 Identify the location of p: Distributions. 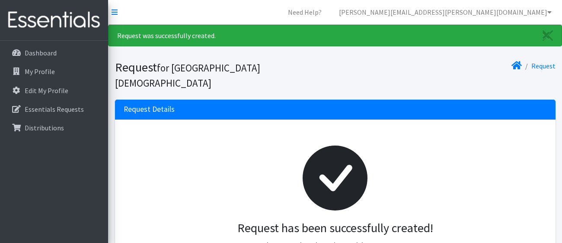
(44, 128).